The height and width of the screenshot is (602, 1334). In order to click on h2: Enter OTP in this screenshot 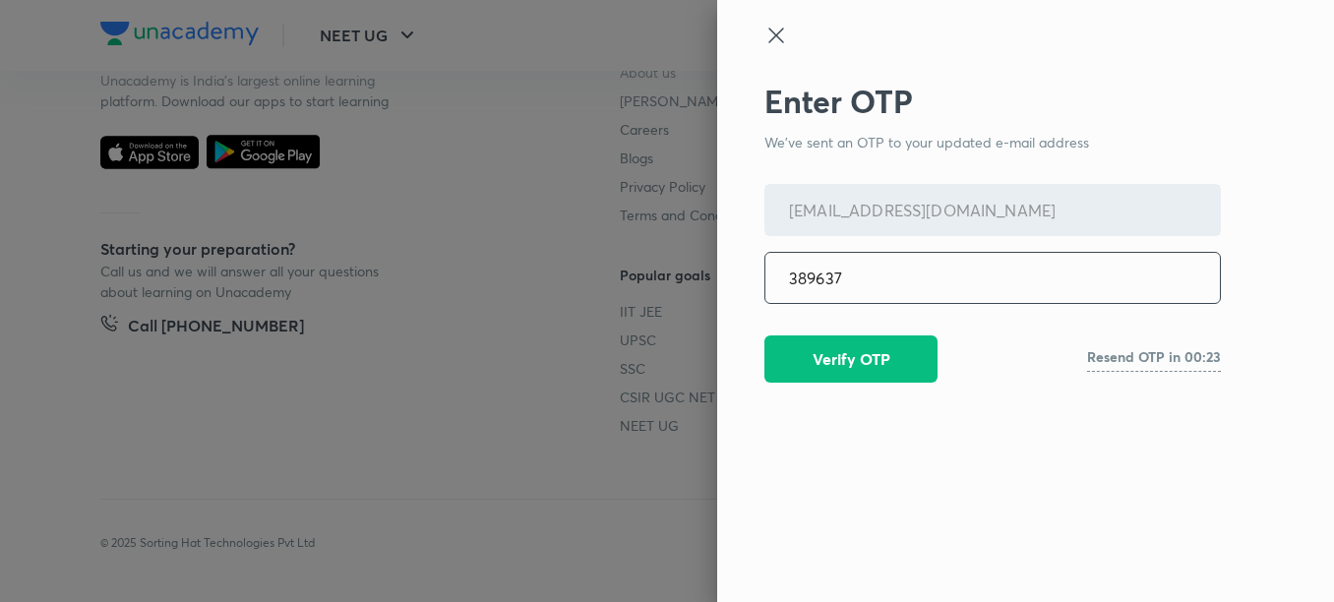, I will do `click(993, 101)`.